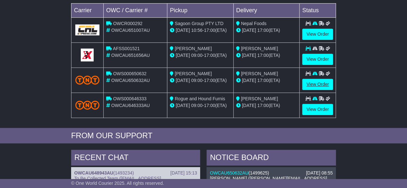 This screenshot has height=188, width=407. I want to click on a: OWCAU650632AU, so click(229, 173).